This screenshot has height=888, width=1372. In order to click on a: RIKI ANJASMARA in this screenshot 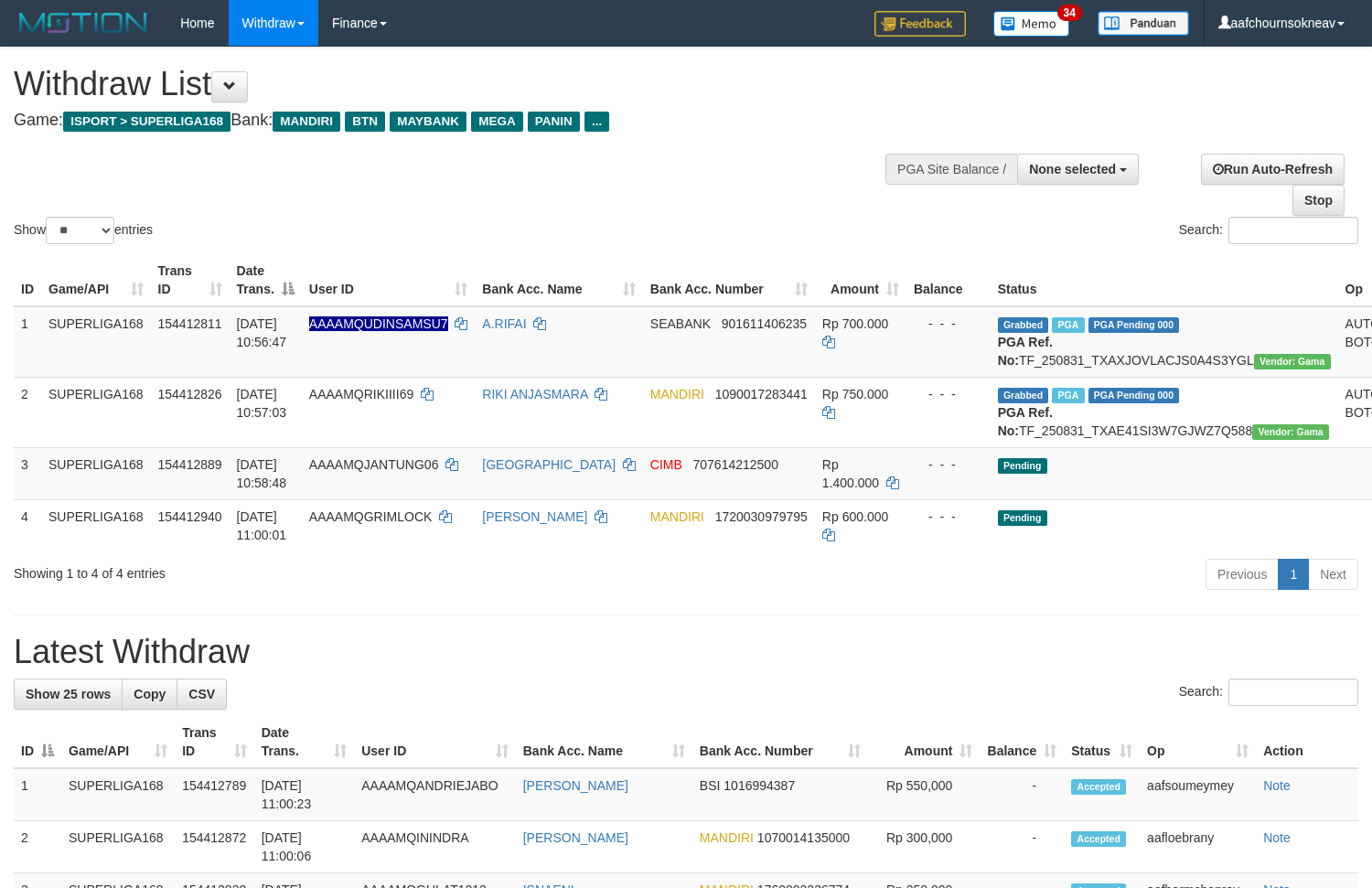, I will do `click(534, 394)`.